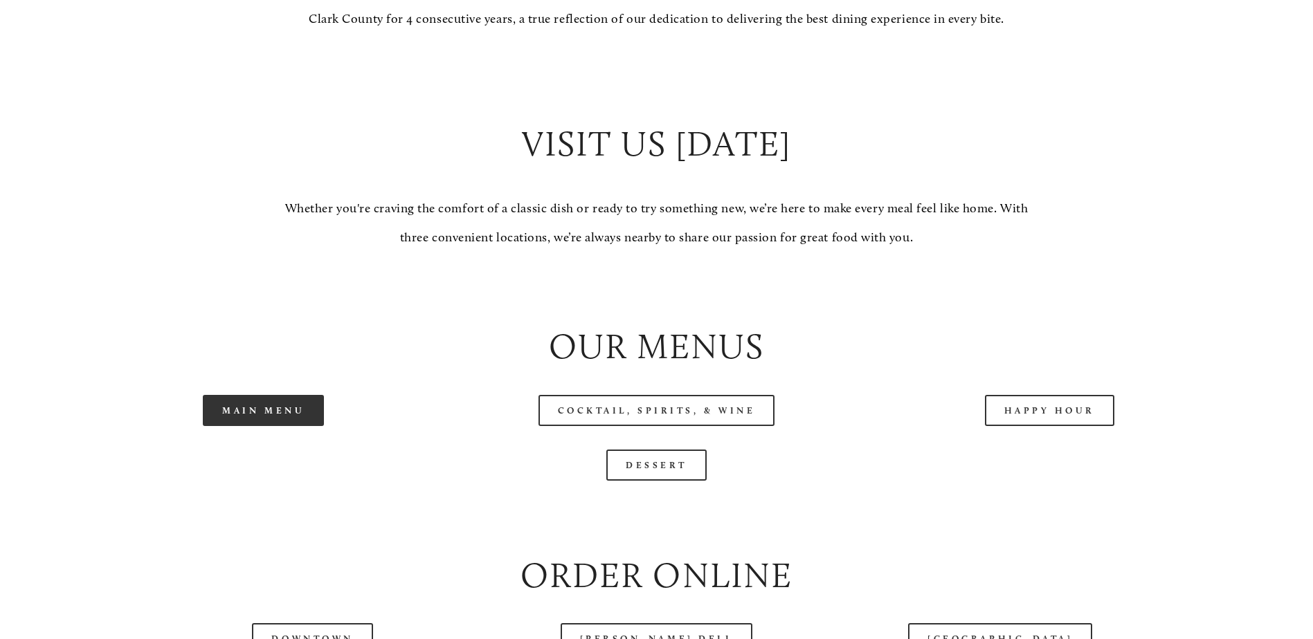  Describe the element at coordinates (656, 576) in the screenshot. I see `h2: Order Online` at that location.